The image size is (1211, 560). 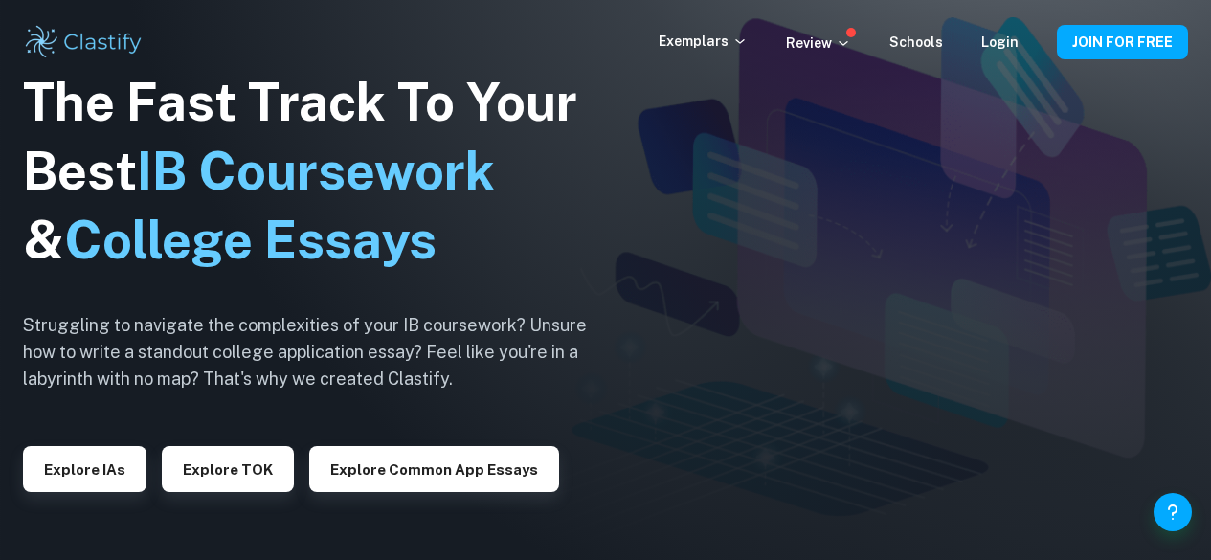 I want to click on a: JOIN FOR FREE, so click(x=1122, y=42).